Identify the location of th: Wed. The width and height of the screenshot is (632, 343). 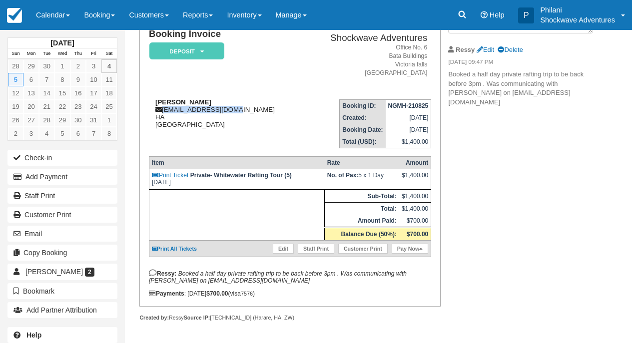
(62, 54).